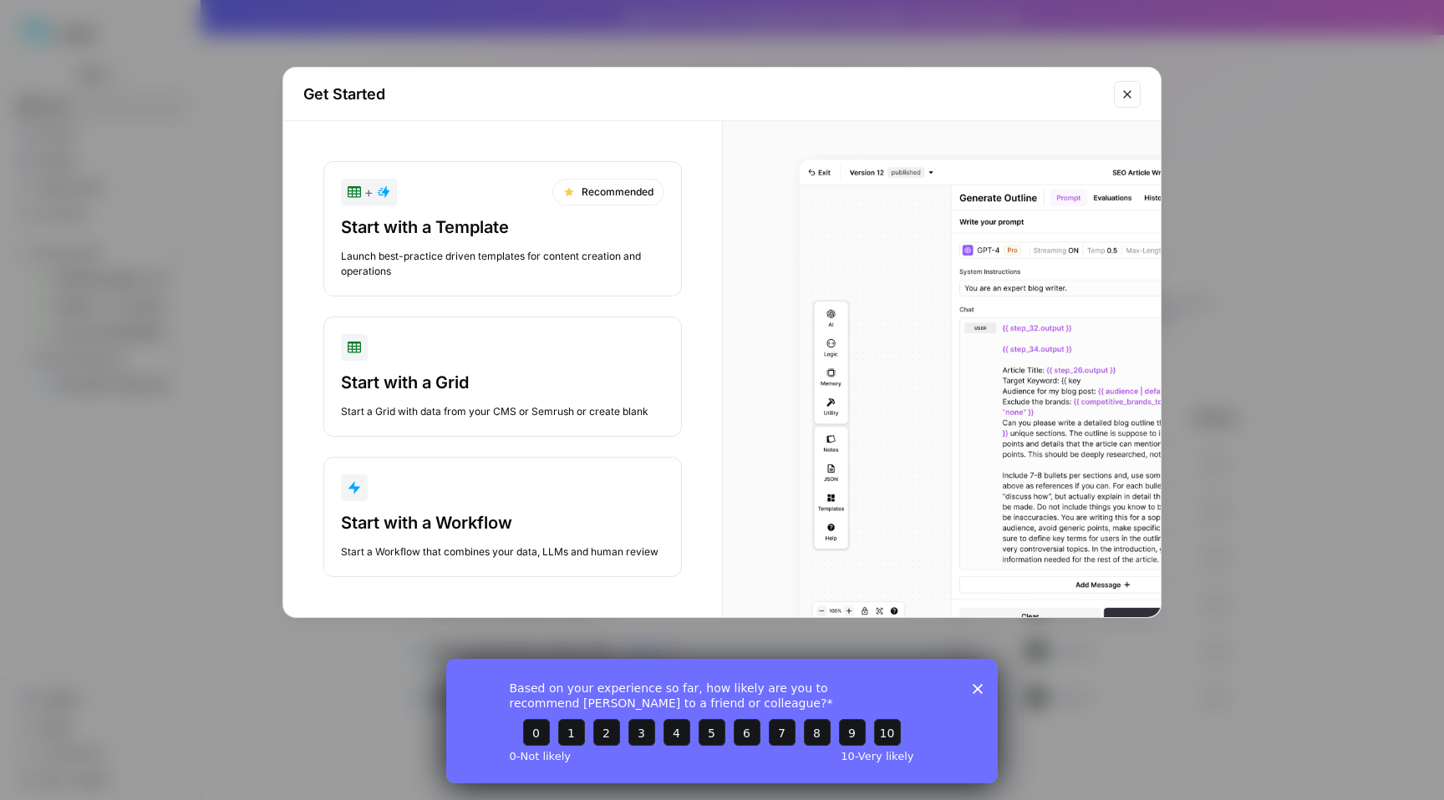 This screenshot has height=800, width=1444. Describe the element at coordinates (196, 74) in the screenshot. I see `button: 3` at that location.